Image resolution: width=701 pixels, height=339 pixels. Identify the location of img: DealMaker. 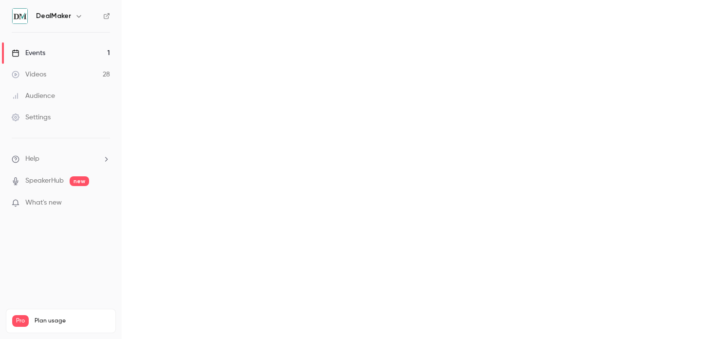
(20, 16).